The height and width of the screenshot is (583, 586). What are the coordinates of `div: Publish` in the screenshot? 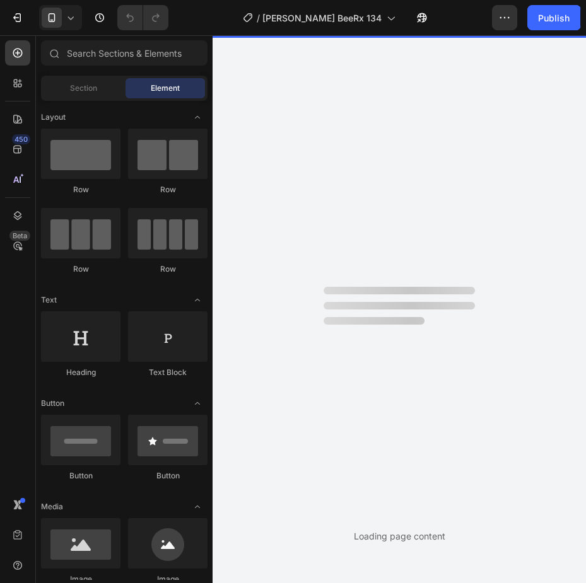 It's located at (553, 18).